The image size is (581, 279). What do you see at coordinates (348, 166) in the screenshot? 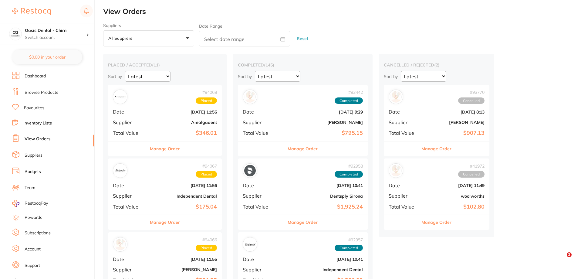
I see `span: # 92958` at bounding box center [348, 166].